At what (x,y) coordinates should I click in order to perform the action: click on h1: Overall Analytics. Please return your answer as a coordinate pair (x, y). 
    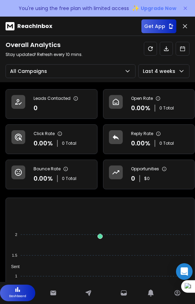
    Looking at the image, I should click on (44, 45).